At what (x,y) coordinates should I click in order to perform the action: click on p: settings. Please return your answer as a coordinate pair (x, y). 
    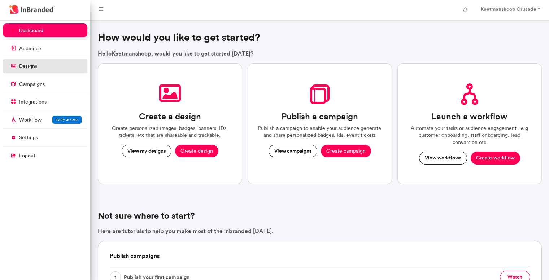
    Looking at the image, I should click on (29, 138).